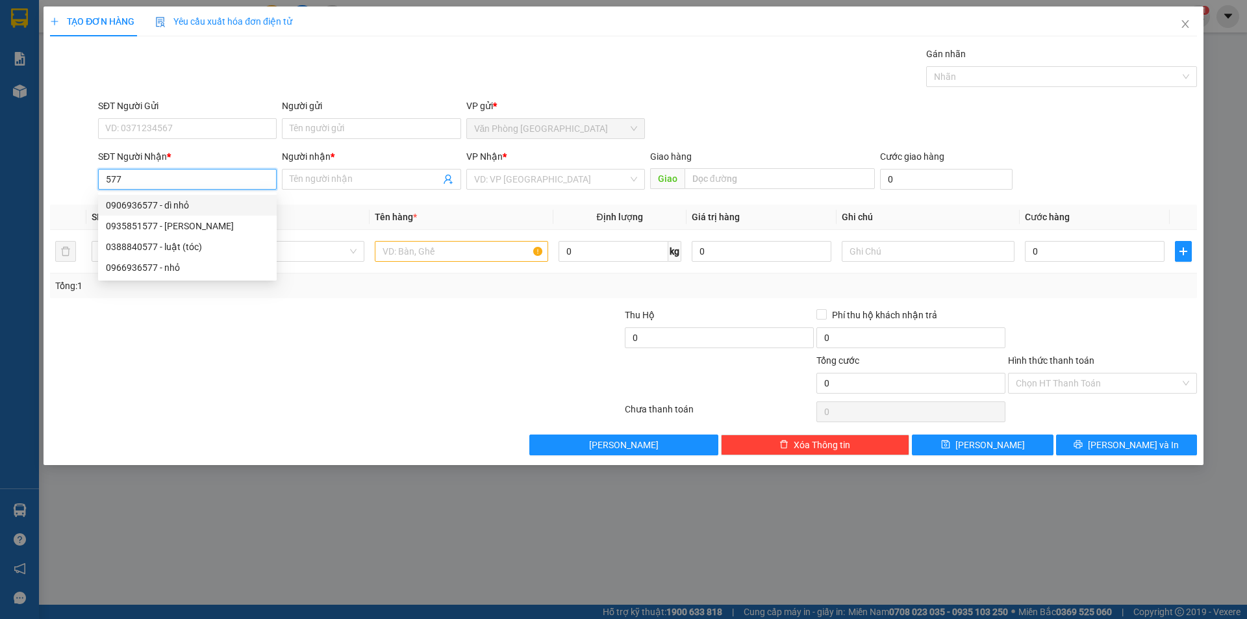 The height and width of the screenshot is (619, 1247). Describe the element at coordinates (784, 445) in the screenshot. I see `span: delete` at that location.